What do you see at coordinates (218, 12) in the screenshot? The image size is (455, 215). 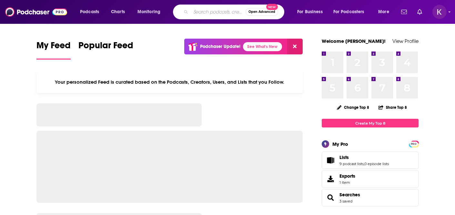 I see `input: Search podcasts, credits, & more...` at bounding box center [218, 12].